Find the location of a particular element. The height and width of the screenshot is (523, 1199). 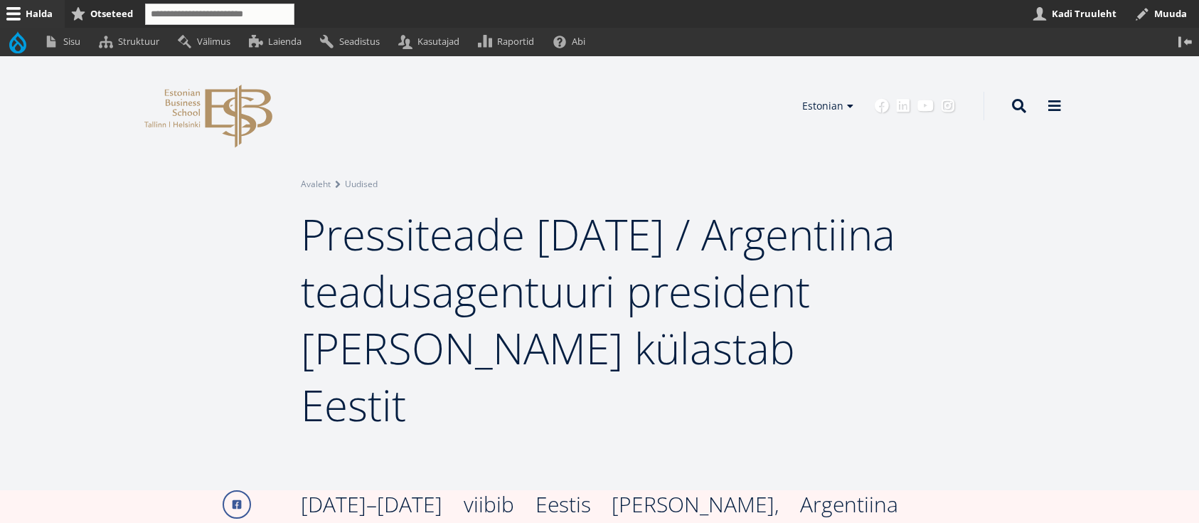

button: Vertikaalasend is located at coordinates (1185, 41).